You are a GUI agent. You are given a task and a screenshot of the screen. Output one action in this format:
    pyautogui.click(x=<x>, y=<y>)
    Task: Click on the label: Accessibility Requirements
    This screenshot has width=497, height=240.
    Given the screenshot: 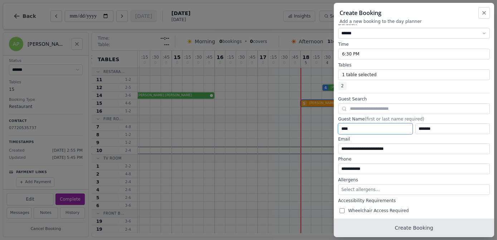 What is the action you would take?
    pyautogui.click(x=414, y=201)
    